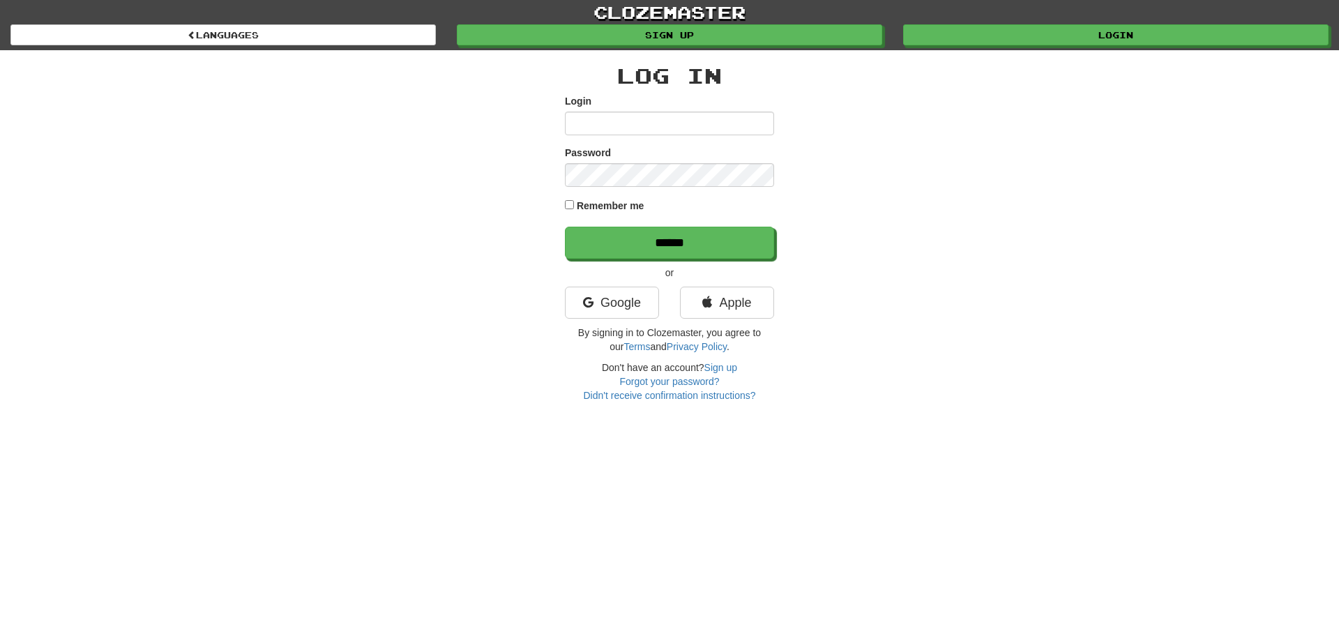 The image size is (1339, 643). What do you see at coordinates (727, 303) in the screenshot?
I see `a: Apple` at bounding box center [727, 303].